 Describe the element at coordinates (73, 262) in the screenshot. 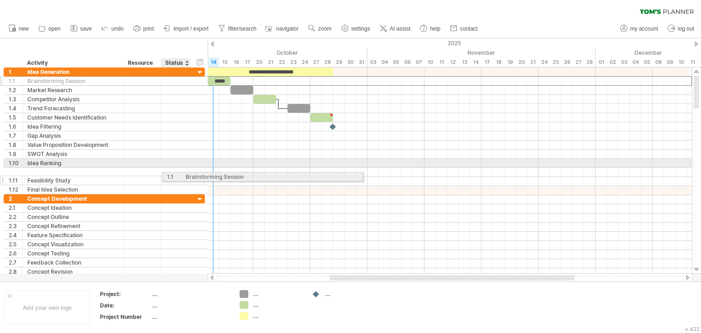

I see `div: Feedback Collection` at that location.